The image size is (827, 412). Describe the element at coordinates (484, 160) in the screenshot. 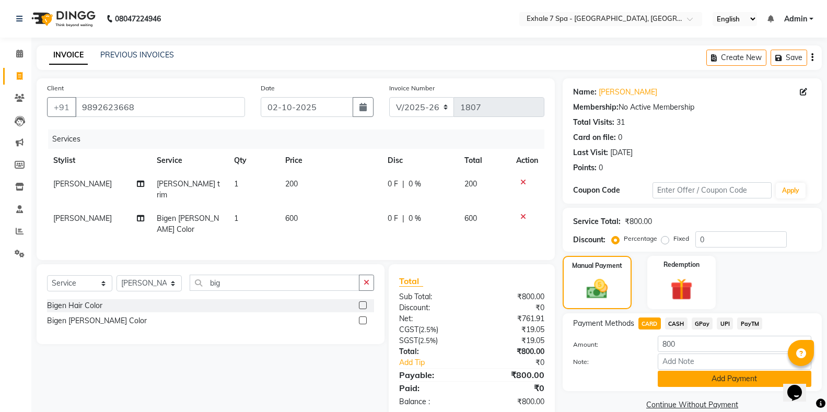

I see `th: Total` at that location.